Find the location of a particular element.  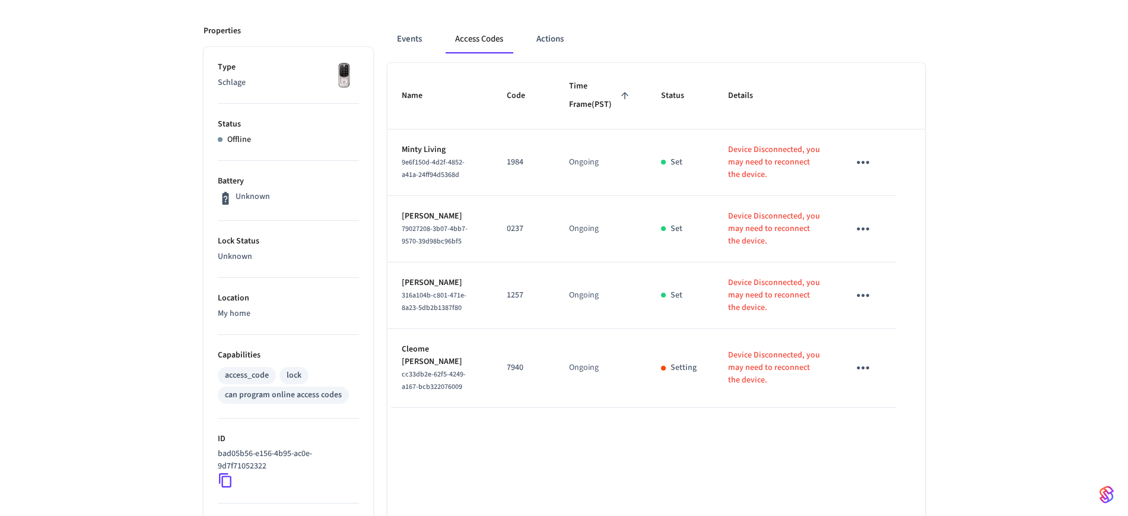

p: Location is located at coordinates (288, 298).